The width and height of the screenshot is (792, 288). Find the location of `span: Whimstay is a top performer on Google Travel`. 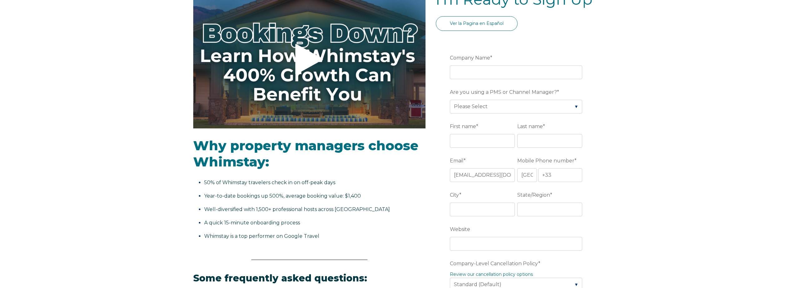

span: Whimstay is a top performer on Google Travel is located at coordinates (261, 236).